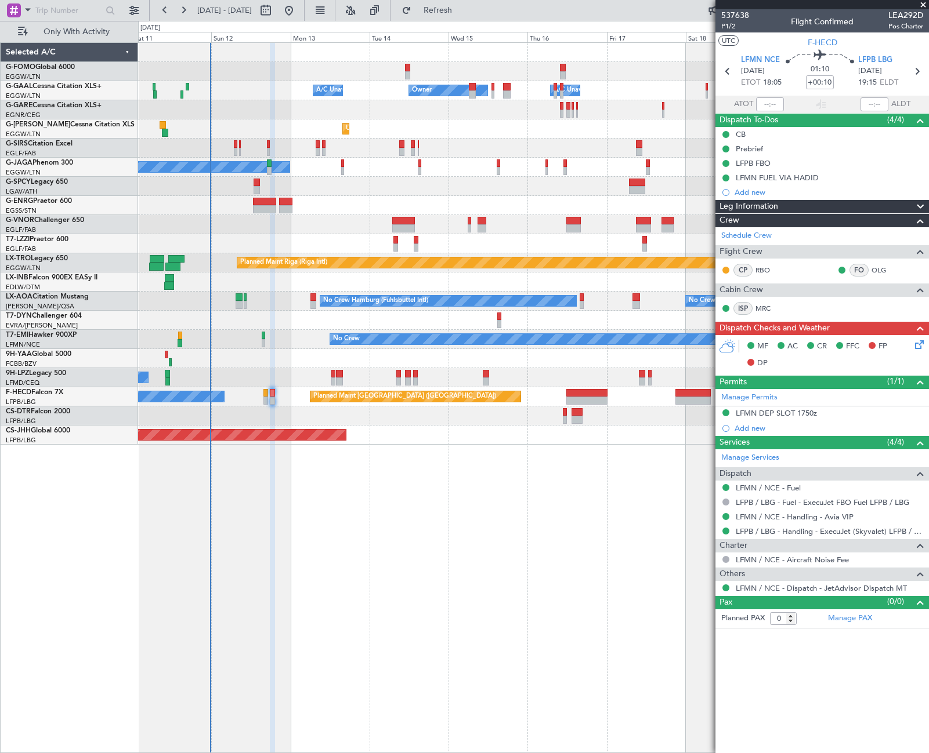 This screenshot has height=753, width=929. I want to click on span: Leg Information, so click(748, 207).